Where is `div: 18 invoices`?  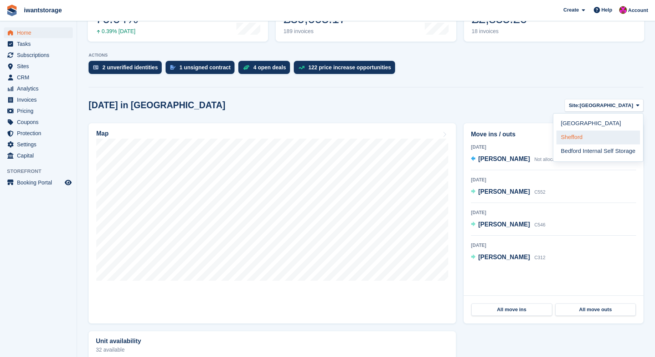 div: 18 invoices is located at coordinates (500, 31).